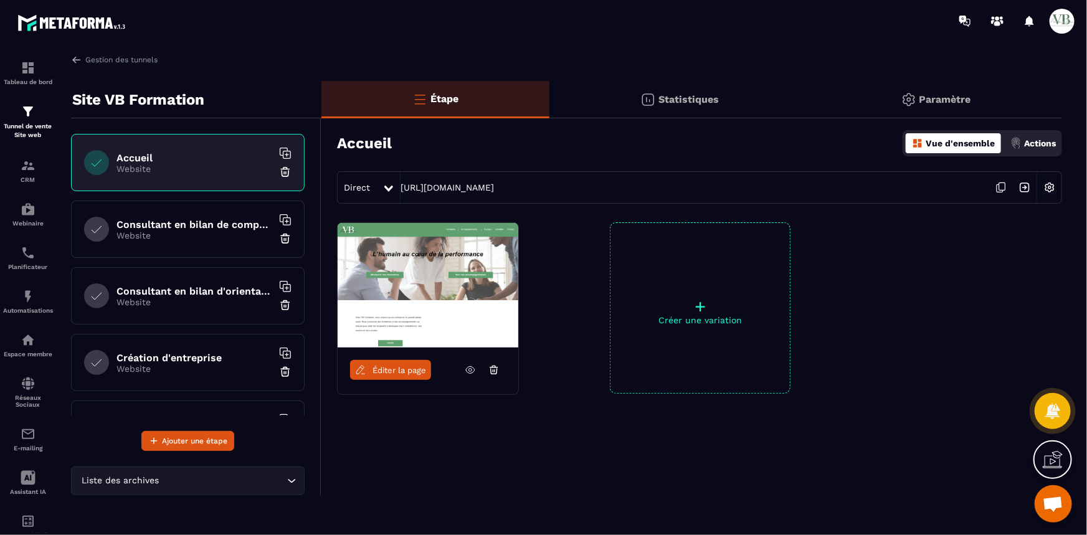 Image resolution: width=1087 pixels, height=535 pixels. What do you see at coordinates (28, 345) in the screenshot?
I see `a: automationsautomationsEspace membre` at bounding box center [28, 345].